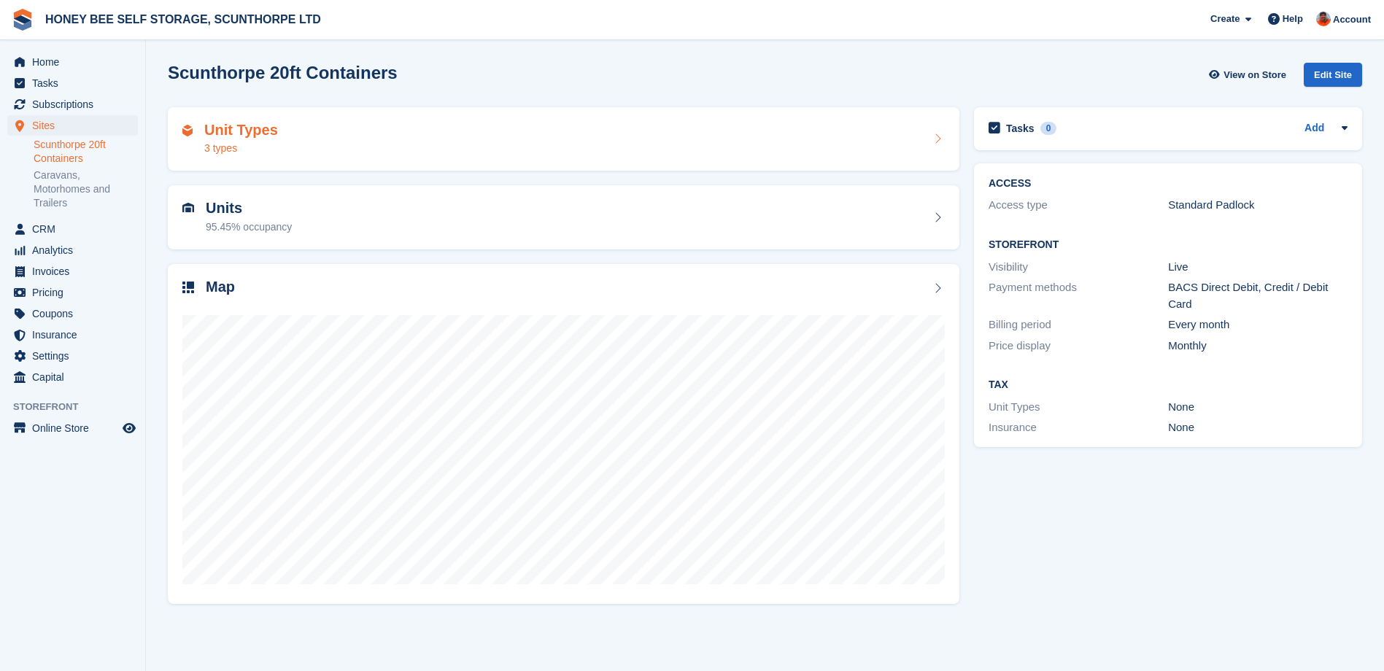  Describe the element at coordinates (1249, 74) in the screenshot. I see `a: View on Store` at that location.